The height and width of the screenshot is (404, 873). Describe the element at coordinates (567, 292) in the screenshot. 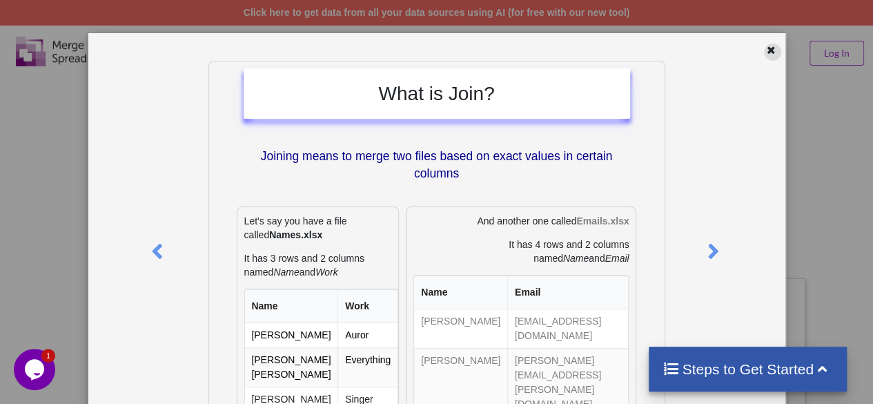

I see `th: Email` at that location.